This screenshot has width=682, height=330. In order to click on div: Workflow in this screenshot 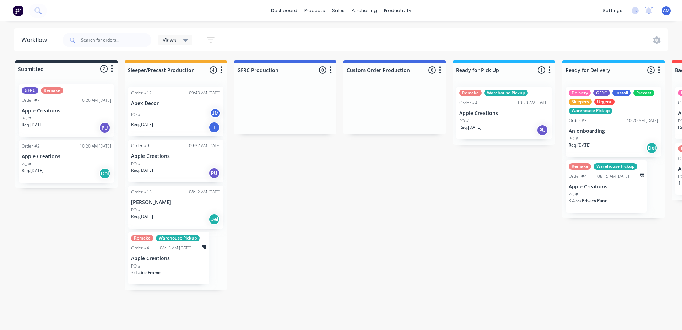, I will do `click(36, 40)`.